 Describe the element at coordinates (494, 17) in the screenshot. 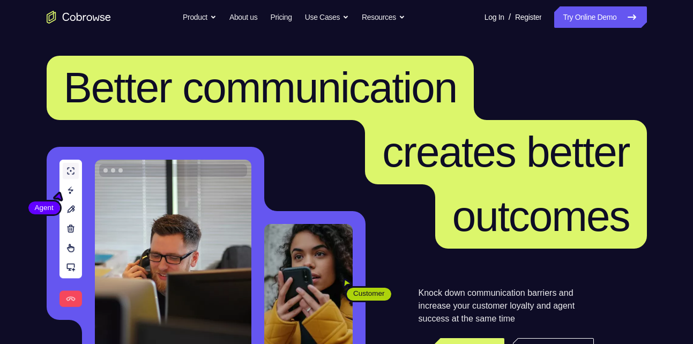

I see `a: Log In` at that location.